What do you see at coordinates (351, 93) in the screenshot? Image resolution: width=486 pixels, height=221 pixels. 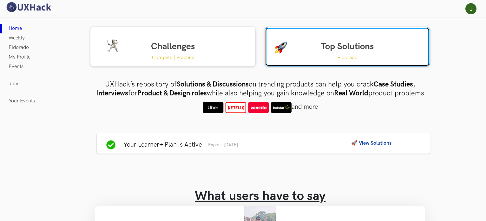 I see `strong: Real World` at bounding box center [351, 93].